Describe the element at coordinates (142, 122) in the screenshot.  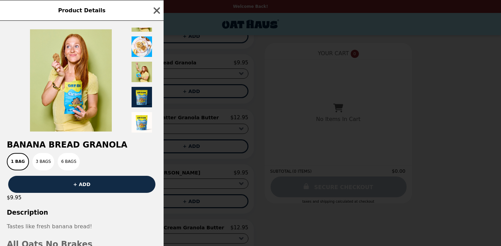
I see `img: Thumbnail 8` at that location.